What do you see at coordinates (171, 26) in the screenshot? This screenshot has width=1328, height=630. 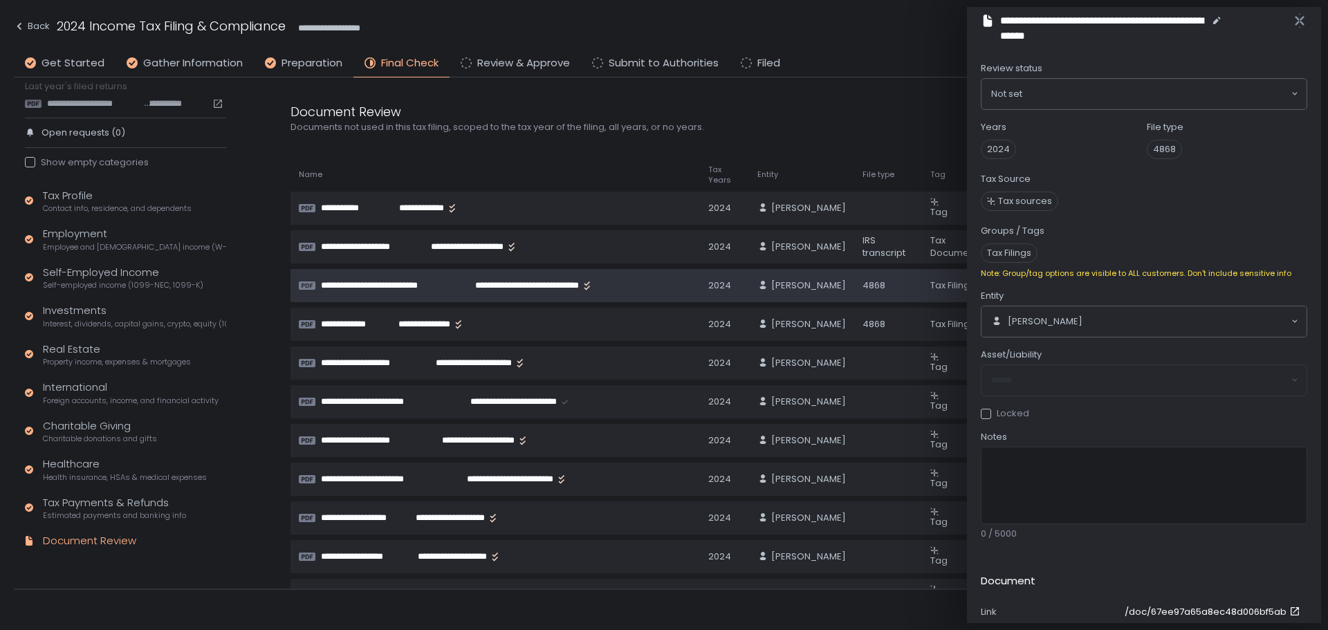 I see `h1: 2024 Income Tax Filing & Compliance` at bounding box center [171, 26].